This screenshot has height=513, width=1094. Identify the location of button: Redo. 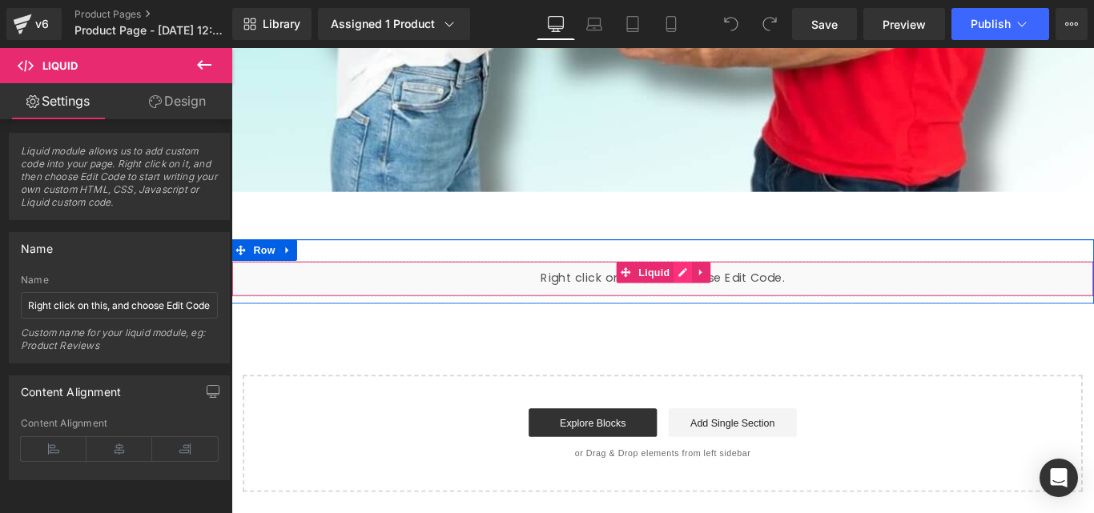
(770, 24).